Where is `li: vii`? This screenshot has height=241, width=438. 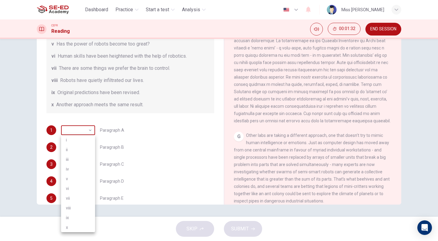
li: vii is located at coordinates (78, 198).